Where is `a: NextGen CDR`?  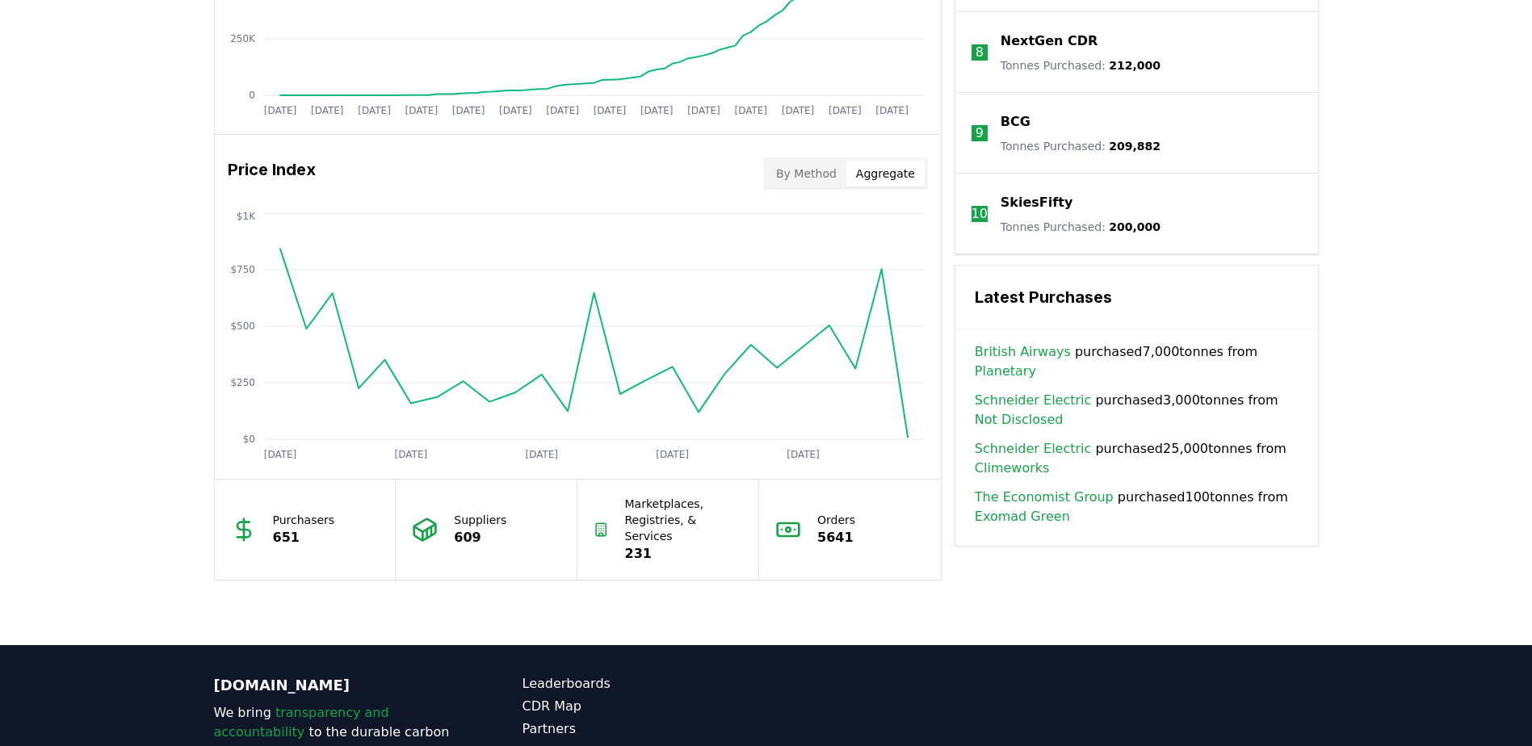
a: NextGen CDR is located at coordinates (1049, 41).